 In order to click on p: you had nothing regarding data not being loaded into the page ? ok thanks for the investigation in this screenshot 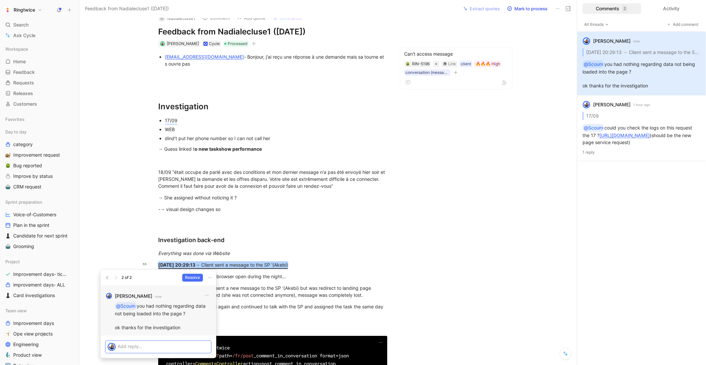, I will do `click(163, 316)`.